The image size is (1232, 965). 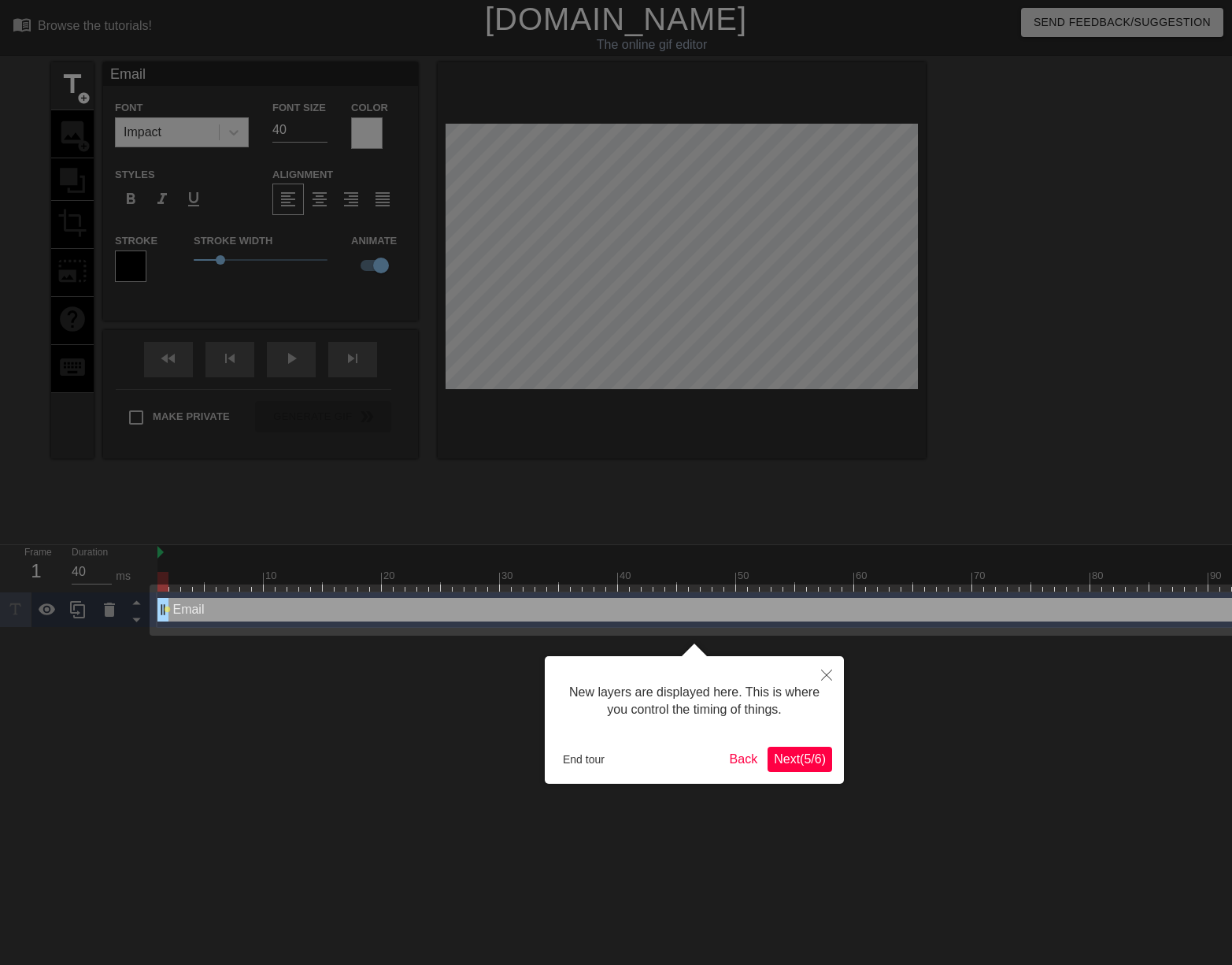 What do you see at coordinates (800, 758) in the screenshot?
I see `span: Next ( 5 / 6 )` at bounding box center [800, 758].